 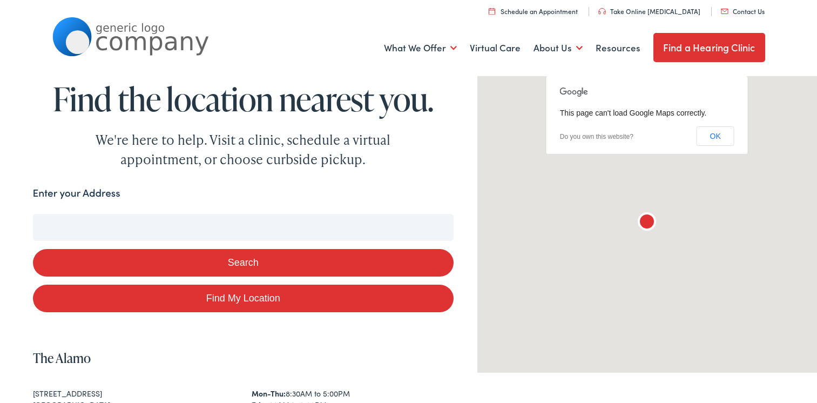 What do you see at coordinates (634, 113) in the screenshot?
I see `span: This page can't load Google Maps correctly.` at bounding box center [634, 113].